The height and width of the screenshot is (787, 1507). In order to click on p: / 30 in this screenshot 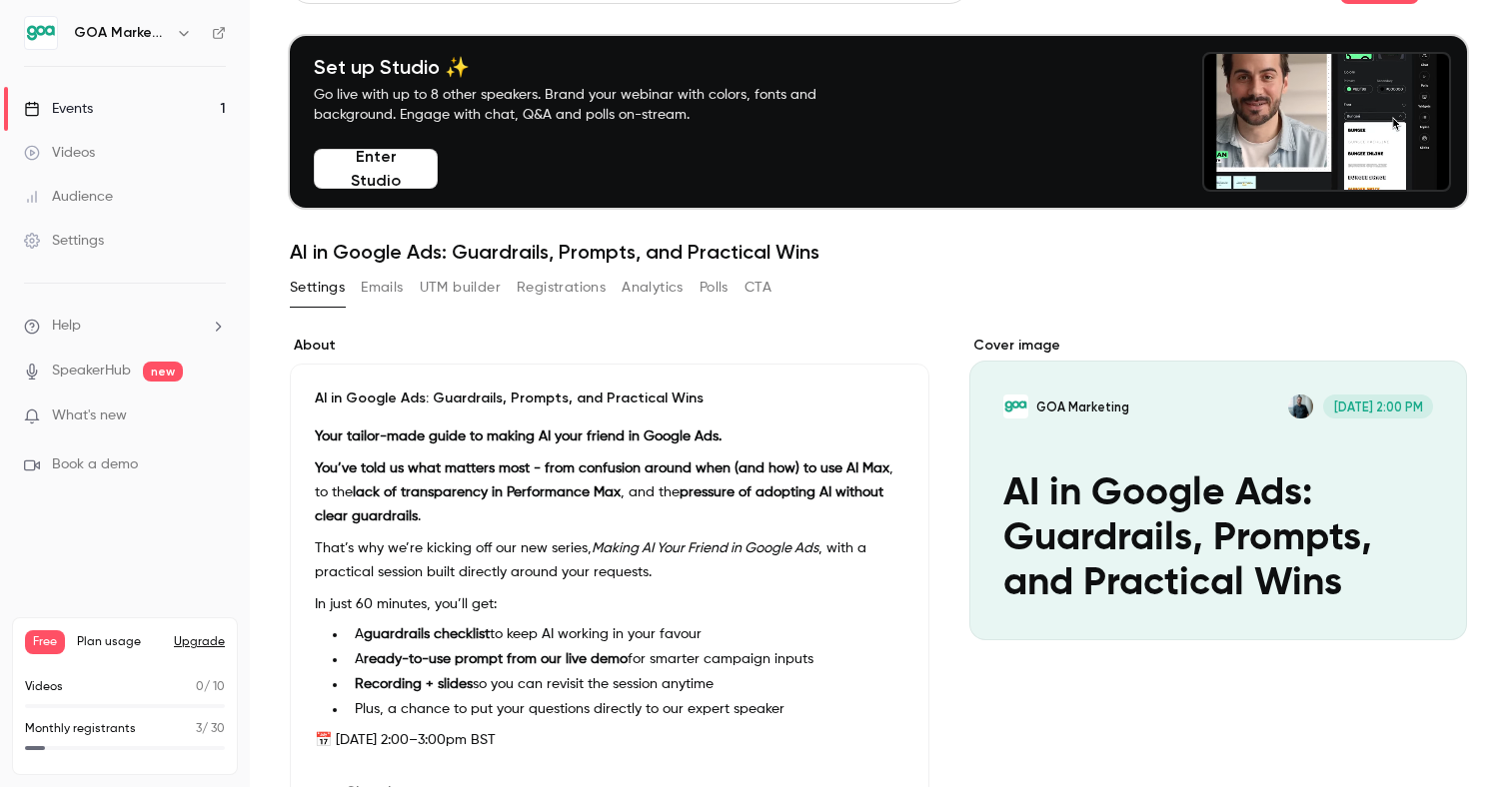, I will do `click(210, 729)`.